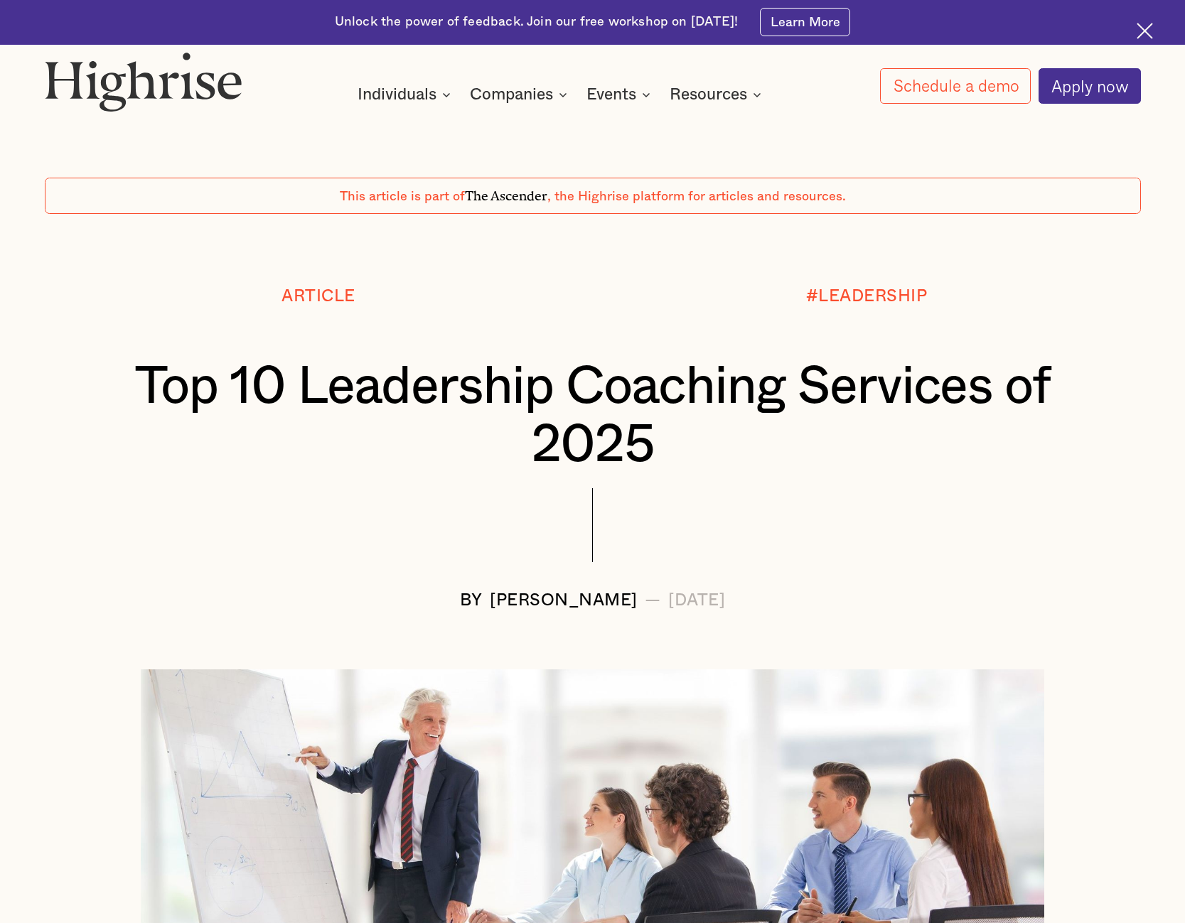  I want to click on div: Article, so click(318, 297).